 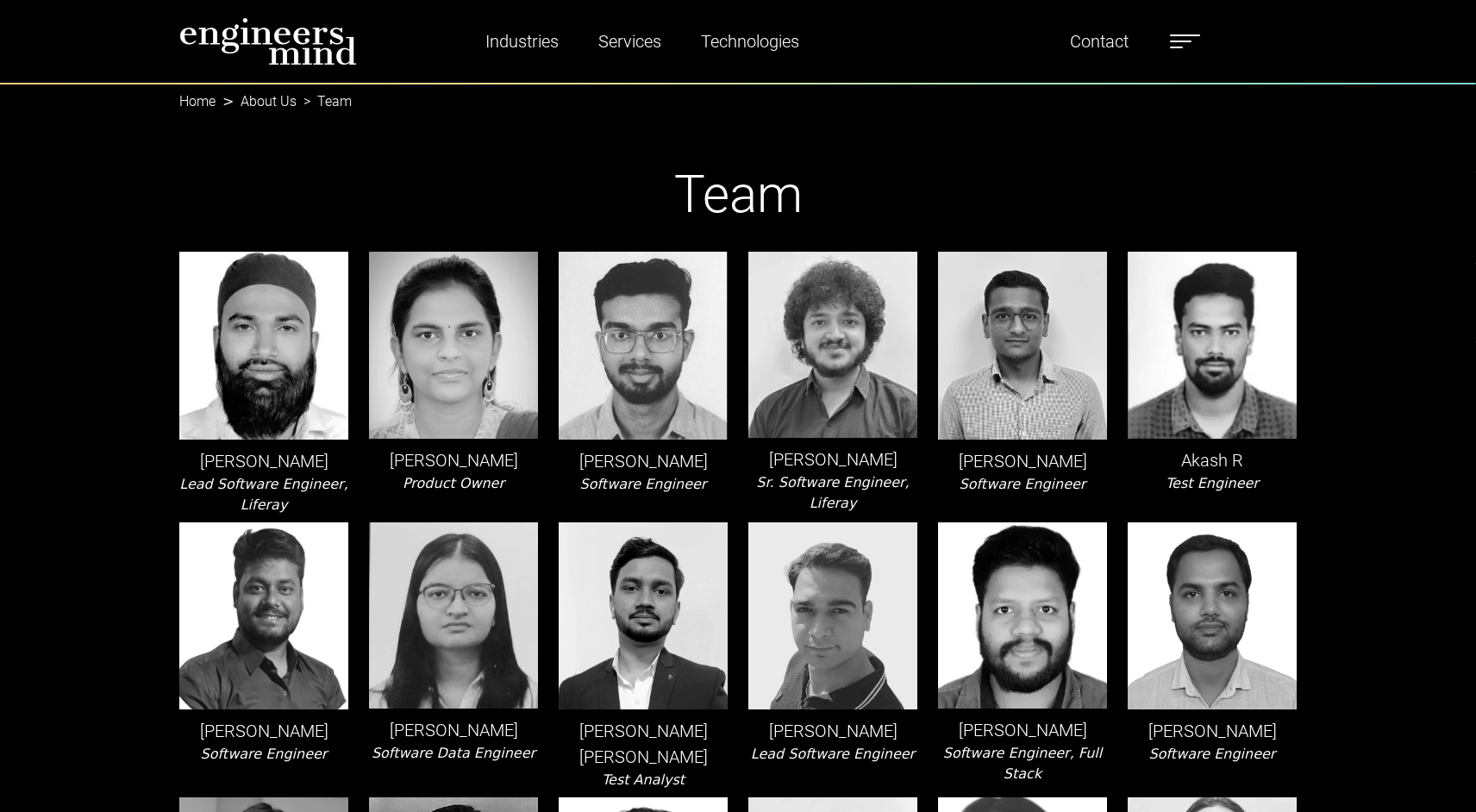 I want to click on a: Services, so click(x=629, y=41).